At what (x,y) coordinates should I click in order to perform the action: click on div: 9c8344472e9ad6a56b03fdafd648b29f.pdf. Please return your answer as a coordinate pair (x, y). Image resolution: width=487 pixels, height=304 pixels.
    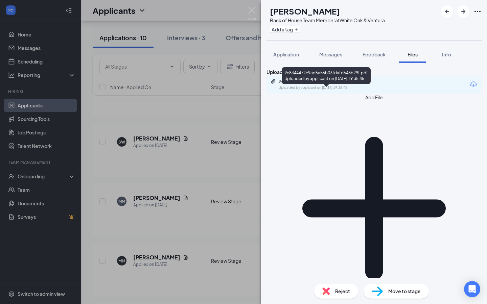
    Looking at the image, I should click on (326, 81).